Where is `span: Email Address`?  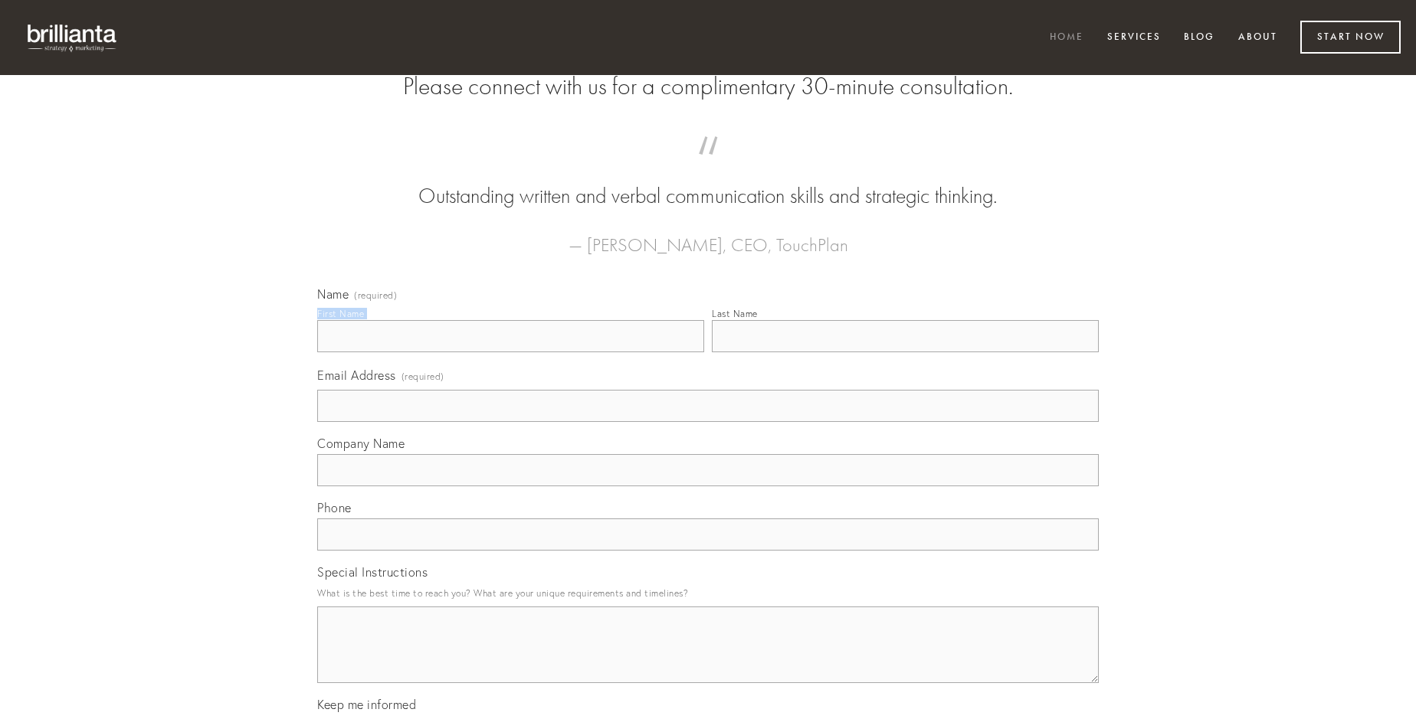
span: Email Address is located at coordinates (356, 375).